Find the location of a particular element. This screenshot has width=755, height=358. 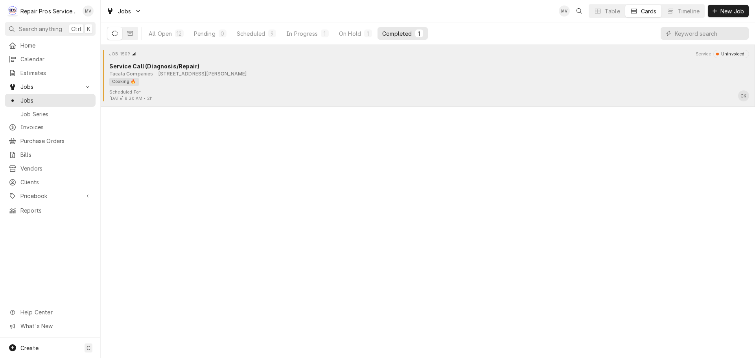

div: Timeline is located at coordinates (688, 11).